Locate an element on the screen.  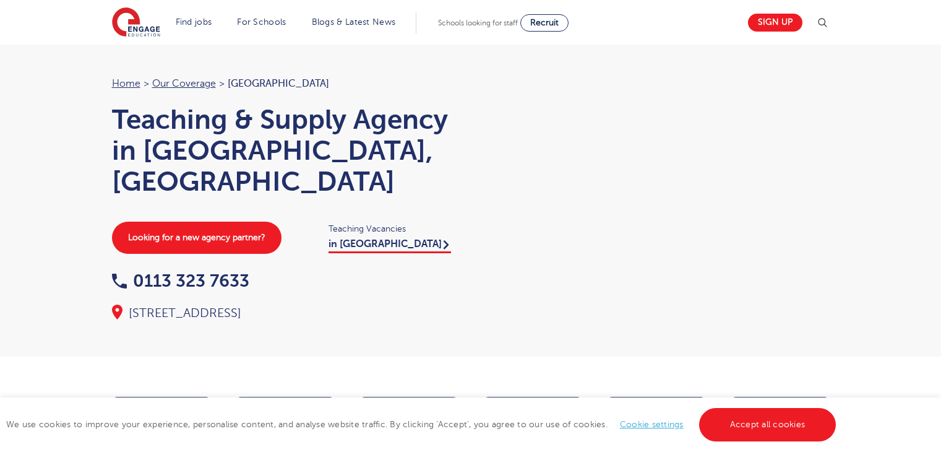
span: Recruit is located at coordinates (545, 22).